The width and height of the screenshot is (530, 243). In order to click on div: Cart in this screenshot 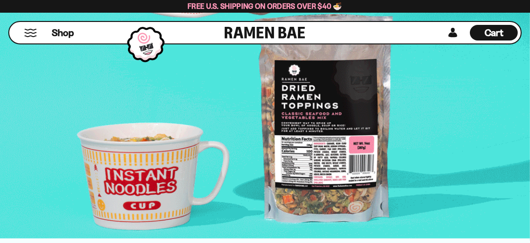, I will do `click(494, 33)`.